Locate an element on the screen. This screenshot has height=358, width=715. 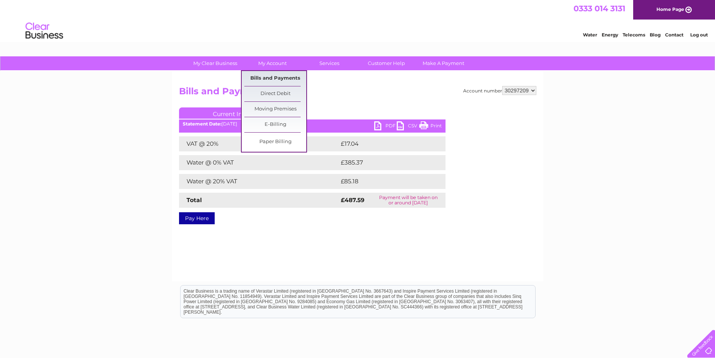
td: Water @ 20% VAT is located at coordinates (259, 181).